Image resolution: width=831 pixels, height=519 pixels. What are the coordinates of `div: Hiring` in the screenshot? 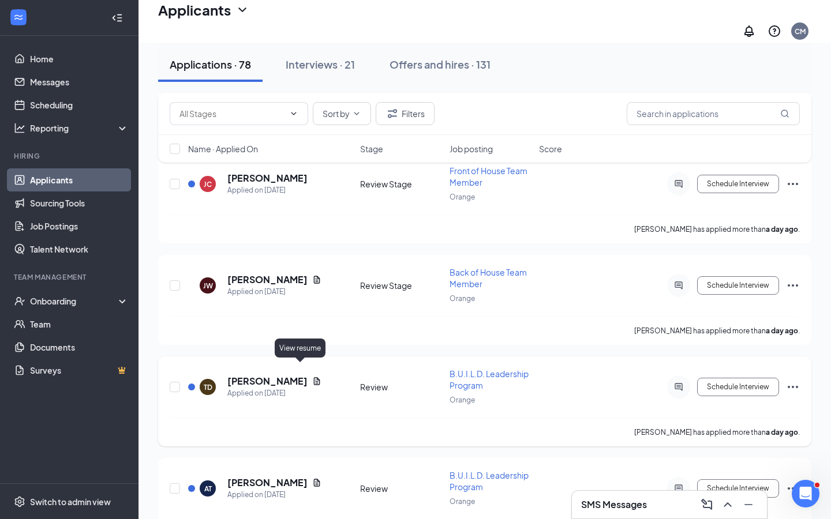 It's located at (70, 156).